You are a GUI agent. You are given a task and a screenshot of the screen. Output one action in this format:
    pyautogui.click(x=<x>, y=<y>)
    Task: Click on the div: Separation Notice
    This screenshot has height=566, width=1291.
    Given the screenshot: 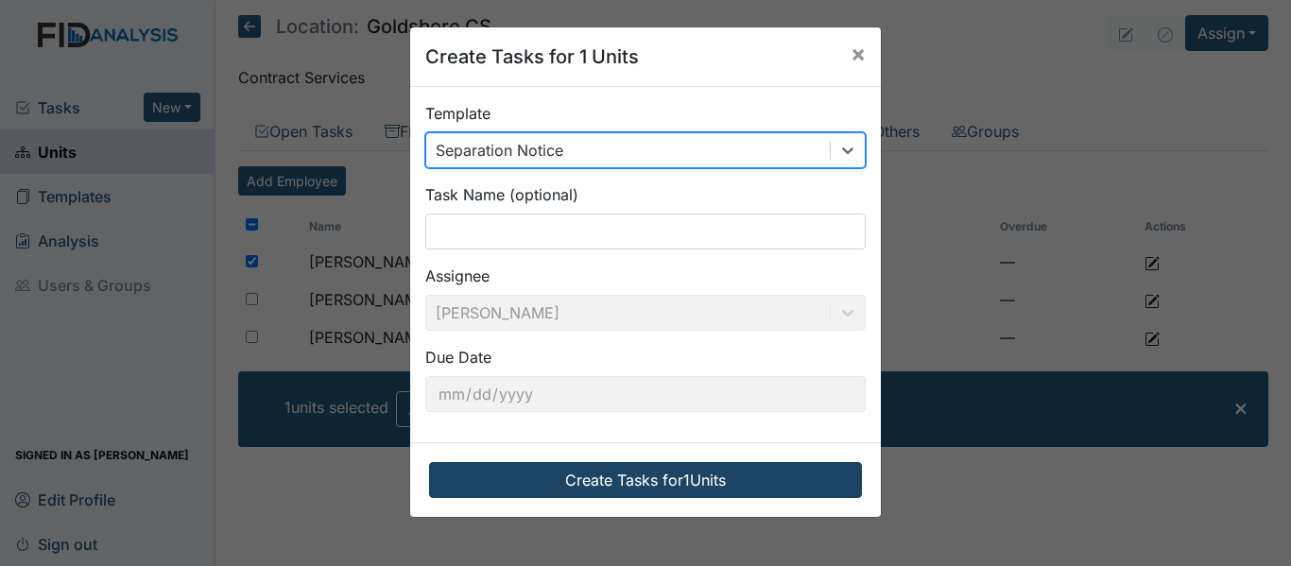 What is the action you would take?
    pyautogui.click(x=499, y=150)
    